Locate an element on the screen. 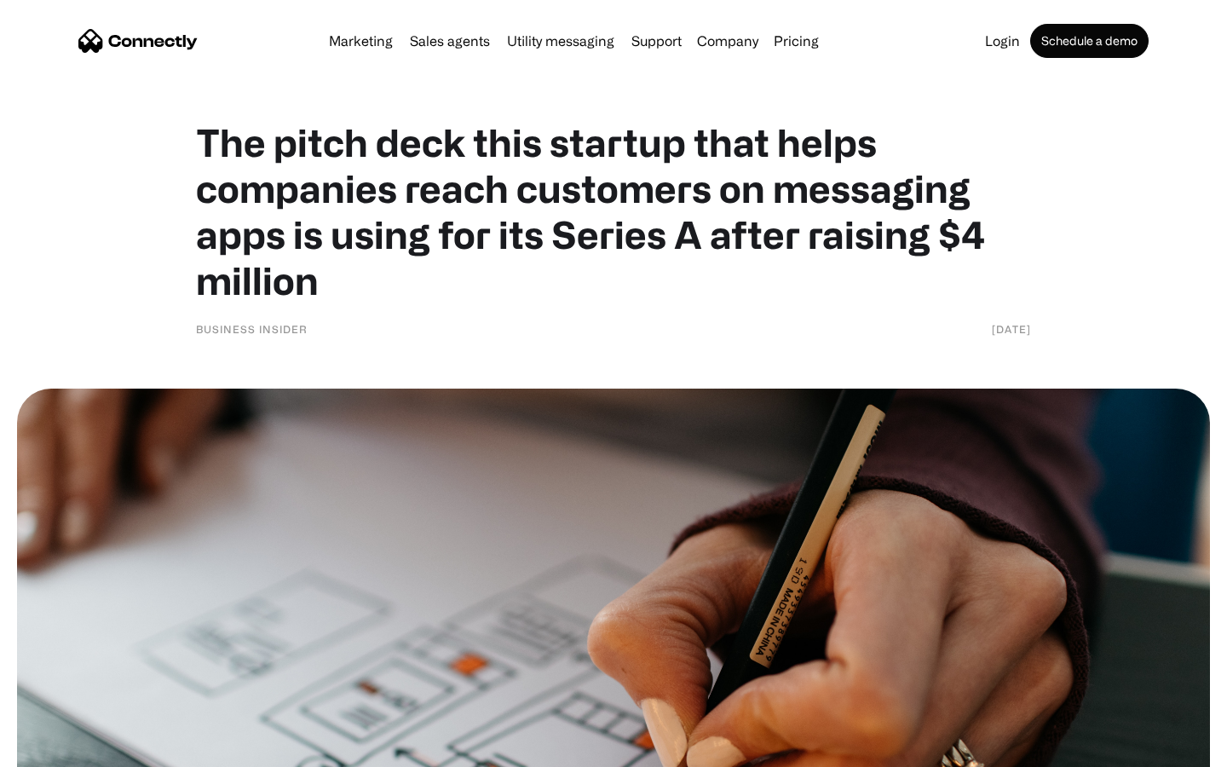 The height and width of the screenshot is (767, 1227). aside: Language selected: English is located at coordinates (60, 749).